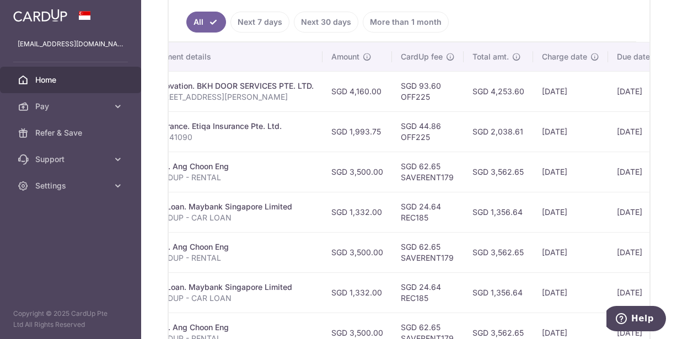 The width and height of the screenshot is (677, 339). I want to click on span: Settings, so click(72, 186).